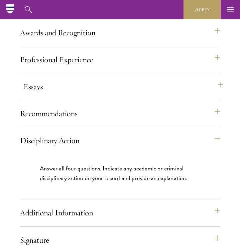 The height and width of the screenshot is (252, 240). Describe the element at coordinates (120, 213) in the screenshot. I see `button: Additional Information` at that location.